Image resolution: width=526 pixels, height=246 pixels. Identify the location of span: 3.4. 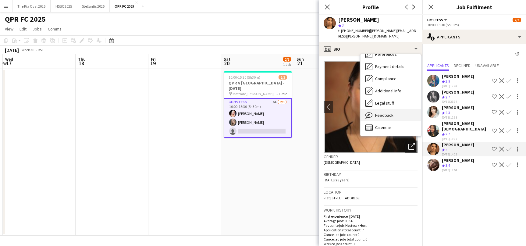
(448, 165).